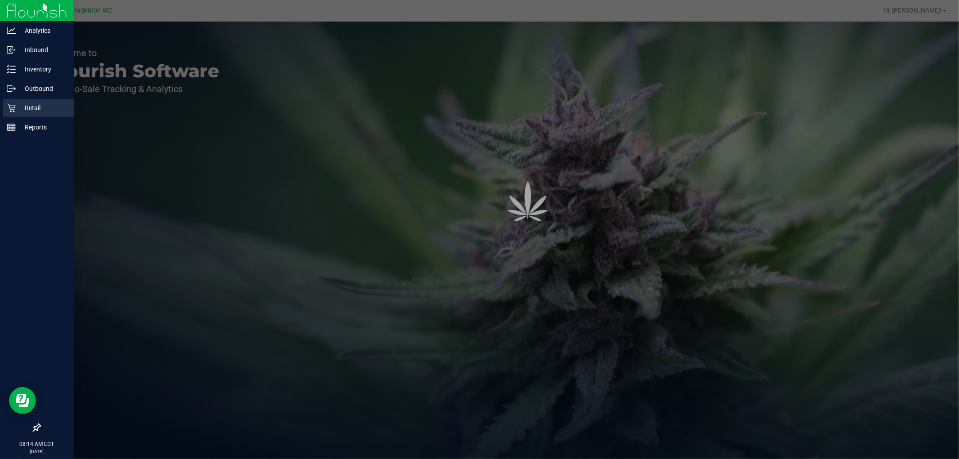 The height and width of the screenshot is (459, 959). Describe the element at coordinates (43, 127) in the screenshot. I see `p: Reports` at that location.